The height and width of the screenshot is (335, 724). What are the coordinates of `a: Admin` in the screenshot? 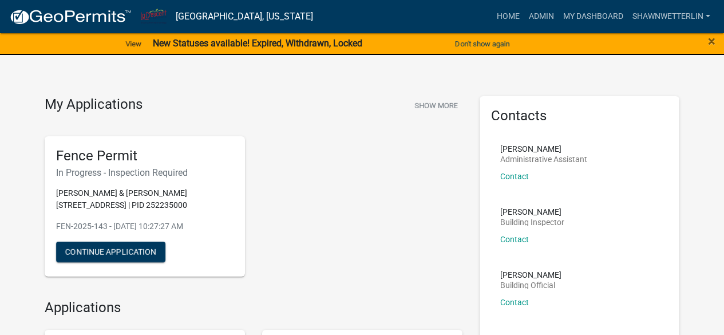 It's located at (541, 17).